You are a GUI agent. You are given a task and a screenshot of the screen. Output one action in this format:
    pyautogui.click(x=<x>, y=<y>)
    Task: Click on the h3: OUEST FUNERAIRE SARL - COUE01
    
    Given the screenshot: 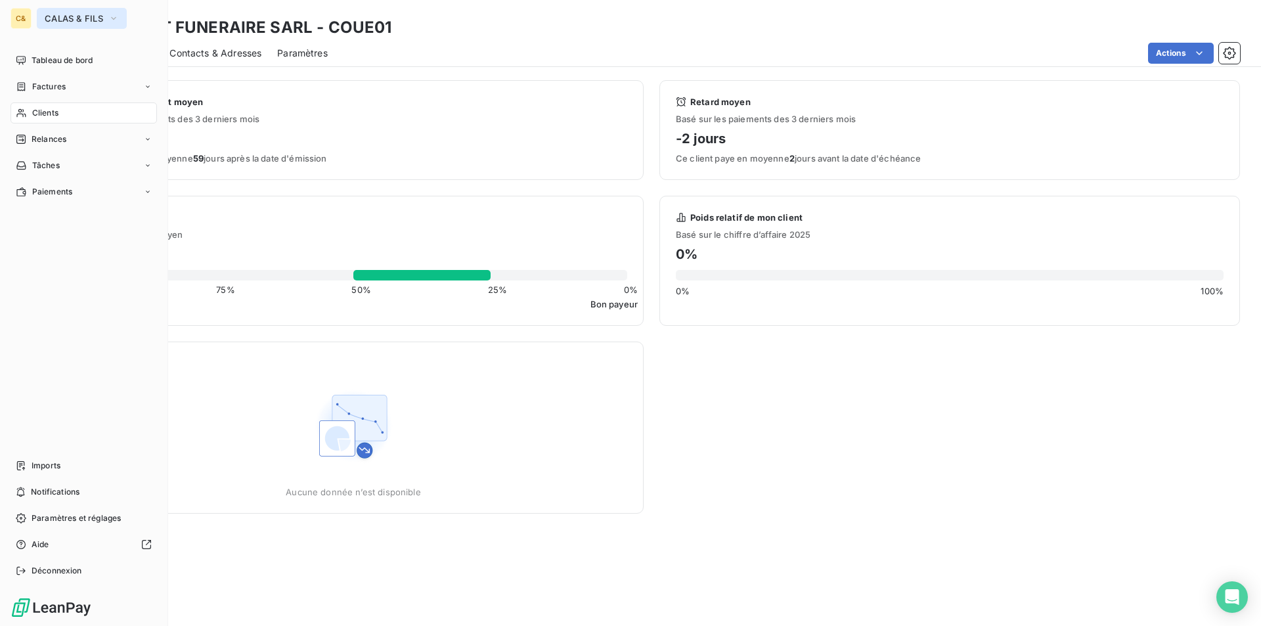 What is the action you would take?
    pyautogui.click(x=254, y=28)
    